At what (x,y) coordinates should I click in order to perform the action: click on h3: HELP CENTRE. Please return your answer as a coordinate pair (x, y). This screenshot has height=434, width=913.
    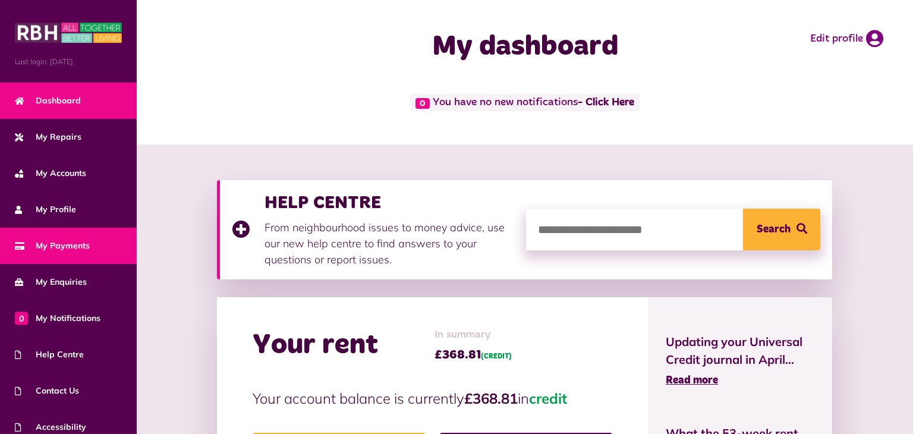
    Looking at the image, I should click on (389, 203).